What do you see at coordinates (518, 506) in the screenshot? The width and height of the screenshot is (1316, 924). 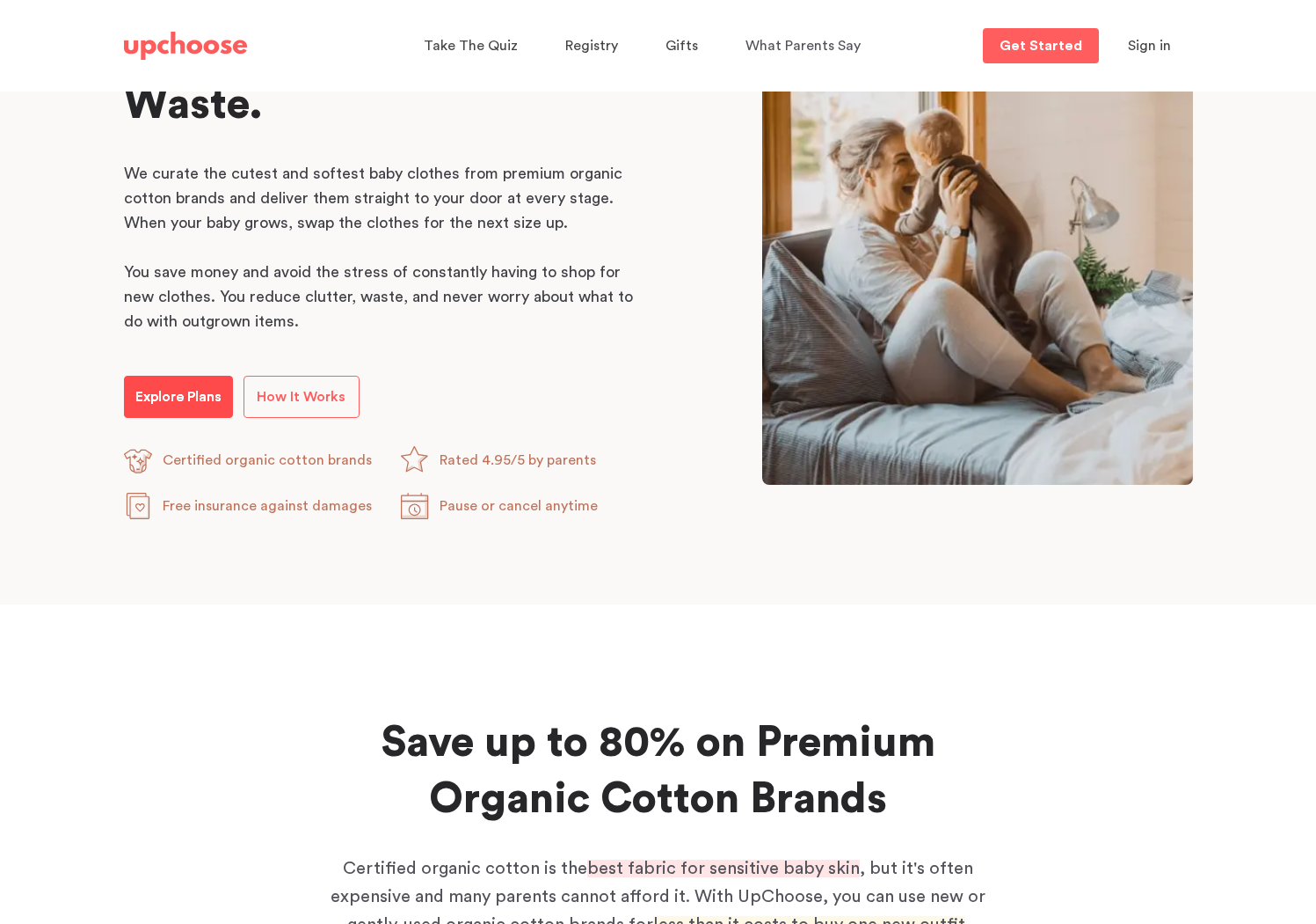 I see `span: Pause or cancel anytime` at bounding box center [518, 506].